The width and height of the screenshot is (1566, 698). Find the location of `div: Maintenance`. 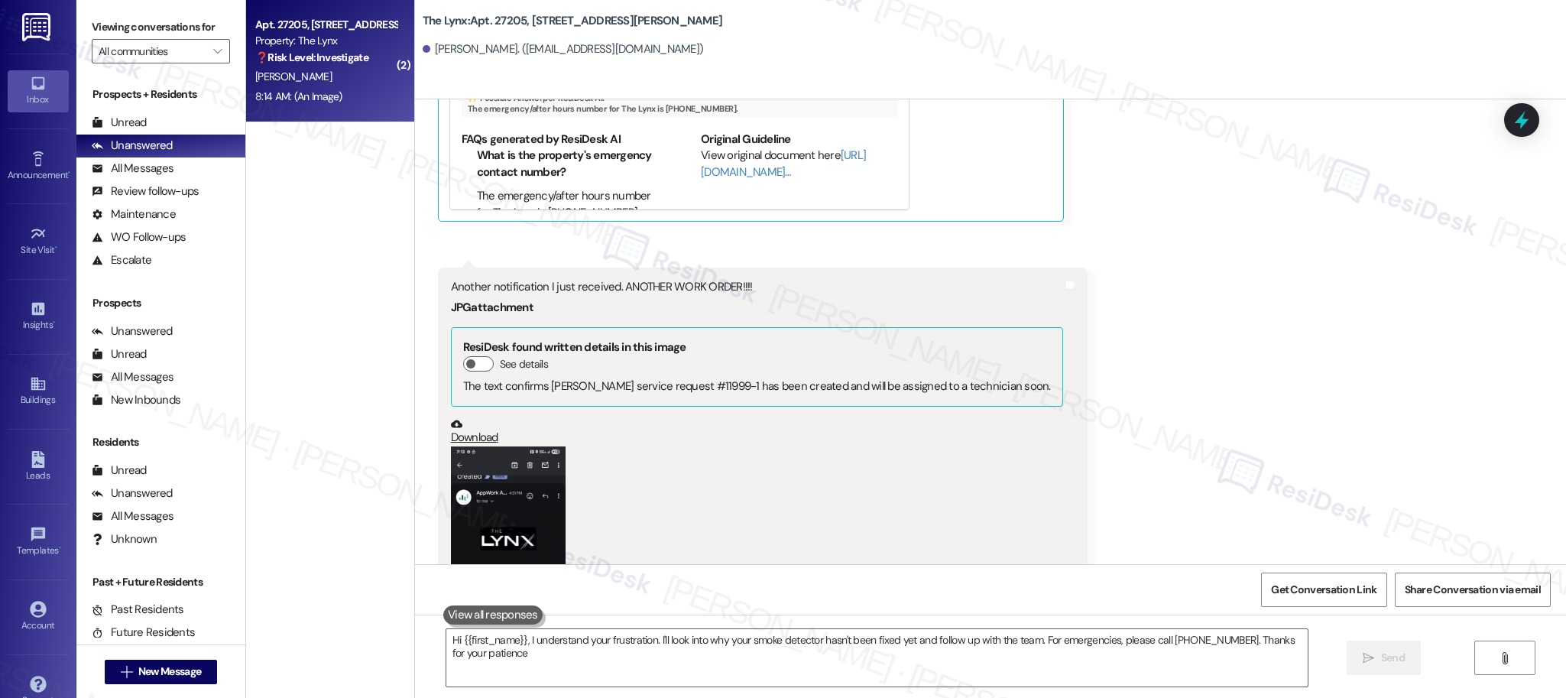

div: Maintenance is located at coordinates (134, 214).